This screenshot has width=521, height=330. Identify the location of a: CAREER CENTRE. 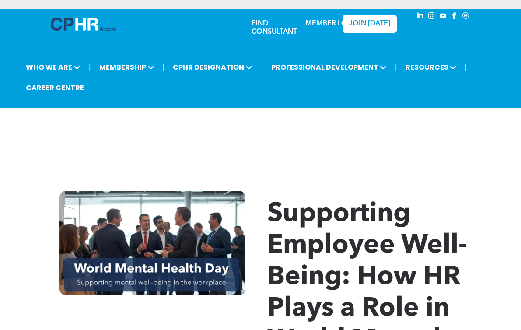
(55, 87).